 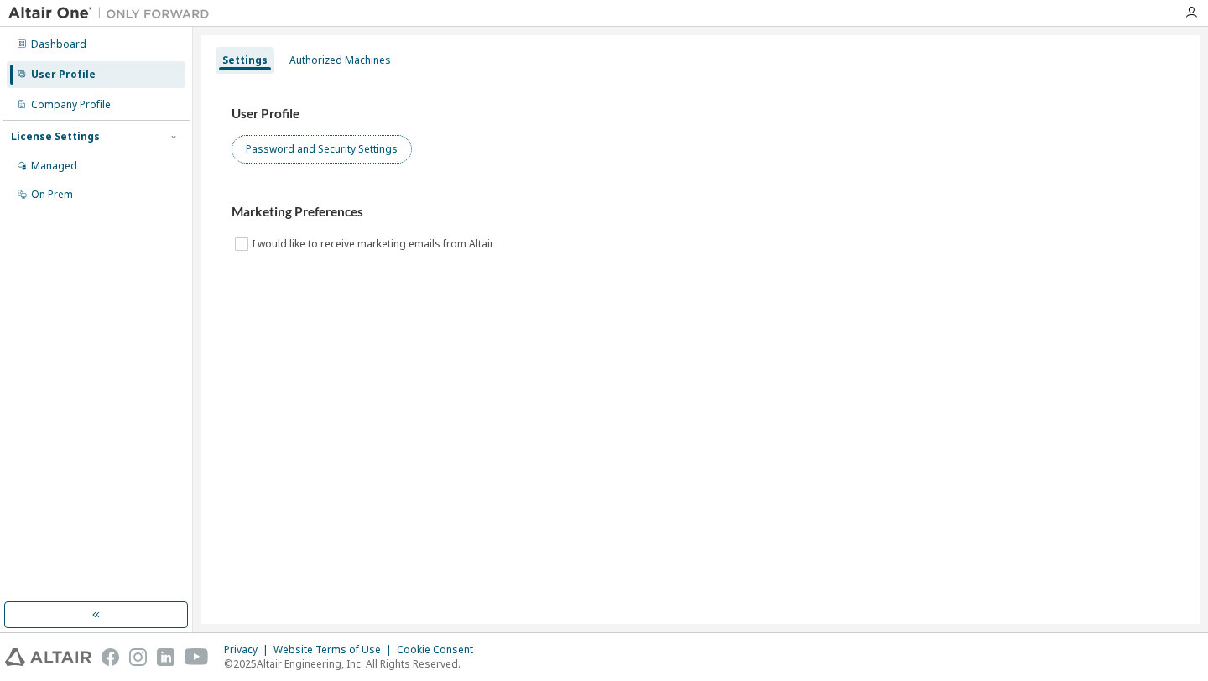 What do you see at coordinates (59, 44) in the screenshot?
I see `div: Dashboard` at bounding box center [59, 44].